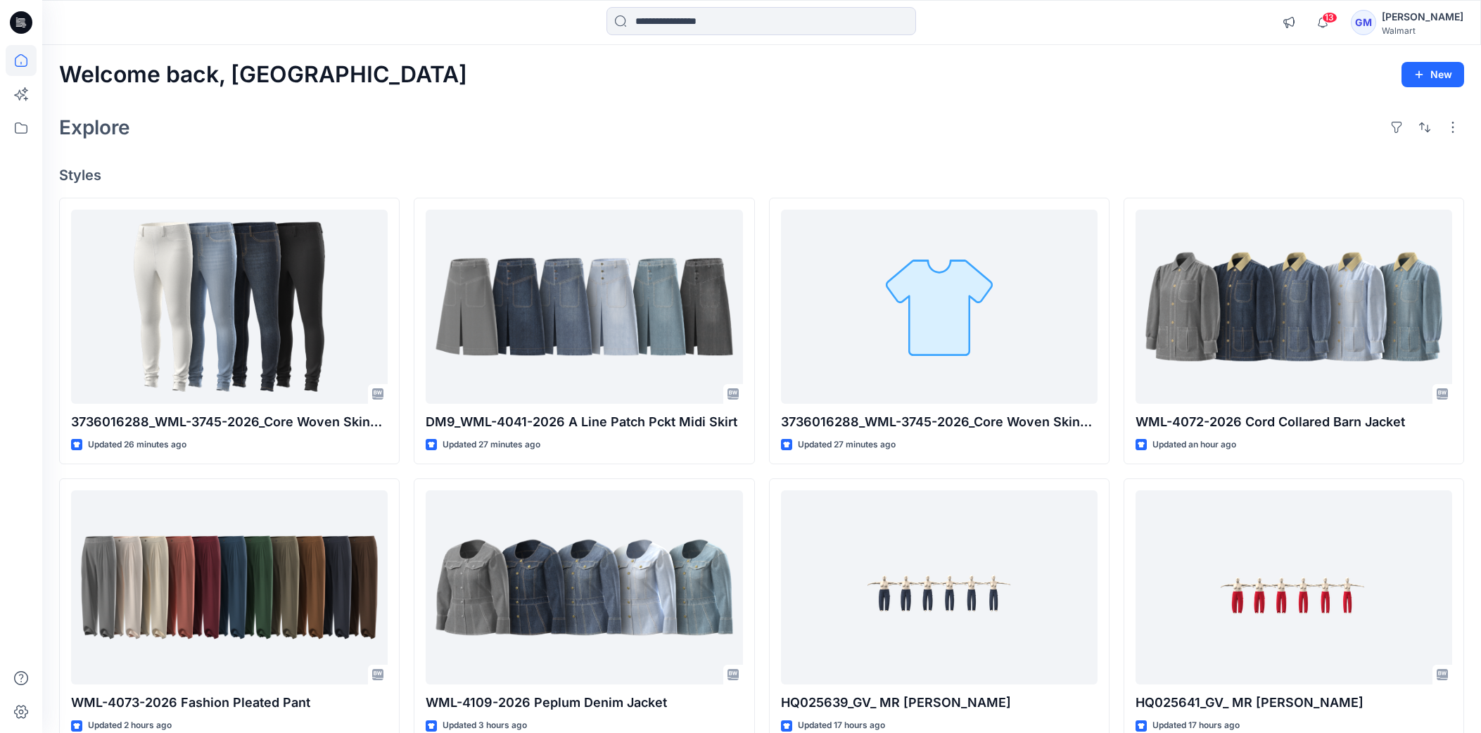 The image size is (1481, 733). I want to click on p: WML-4073-2026 Fashion Pleated Pant, so click(229, 703).